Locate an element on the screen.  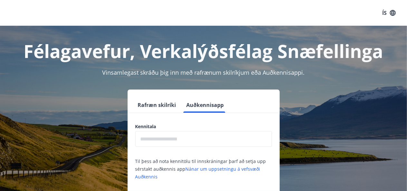
span: Vinsamlegast skráðu þig inn með rafrænum skilríkjum eða Auðkennisappi. is located at coordinates (204, 73).